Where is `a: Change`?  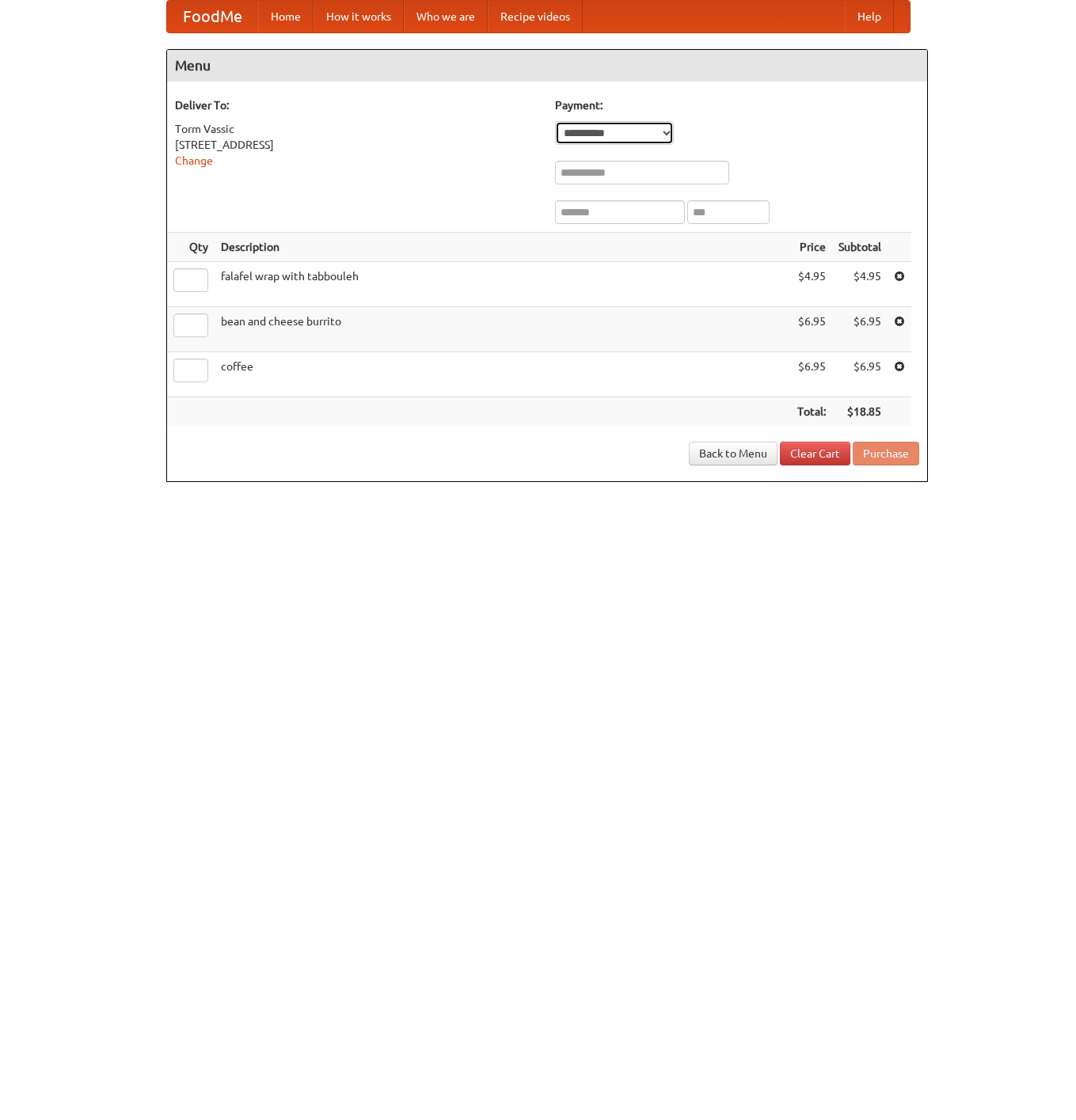 a: Change is located at coordinates (194, 161).